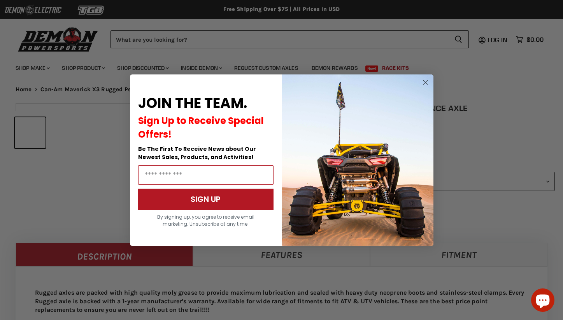 This screenshot has width=563, height=320. I want to click on span: Sign Up to Receive Special Offers!, so click(201, 127).